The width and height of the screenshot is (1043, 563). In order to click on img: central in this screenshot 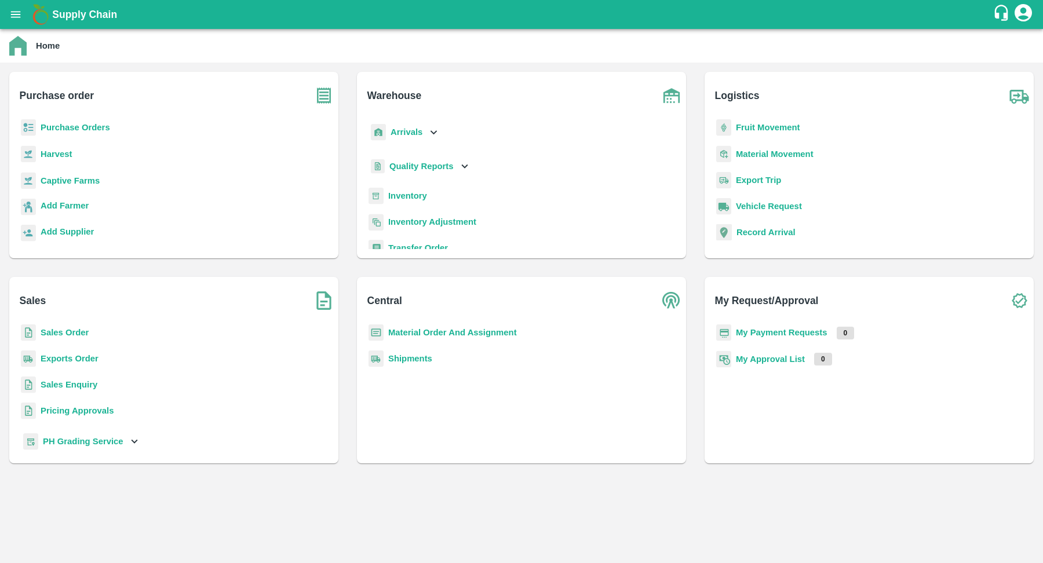, I will do `click(672, 301)`.